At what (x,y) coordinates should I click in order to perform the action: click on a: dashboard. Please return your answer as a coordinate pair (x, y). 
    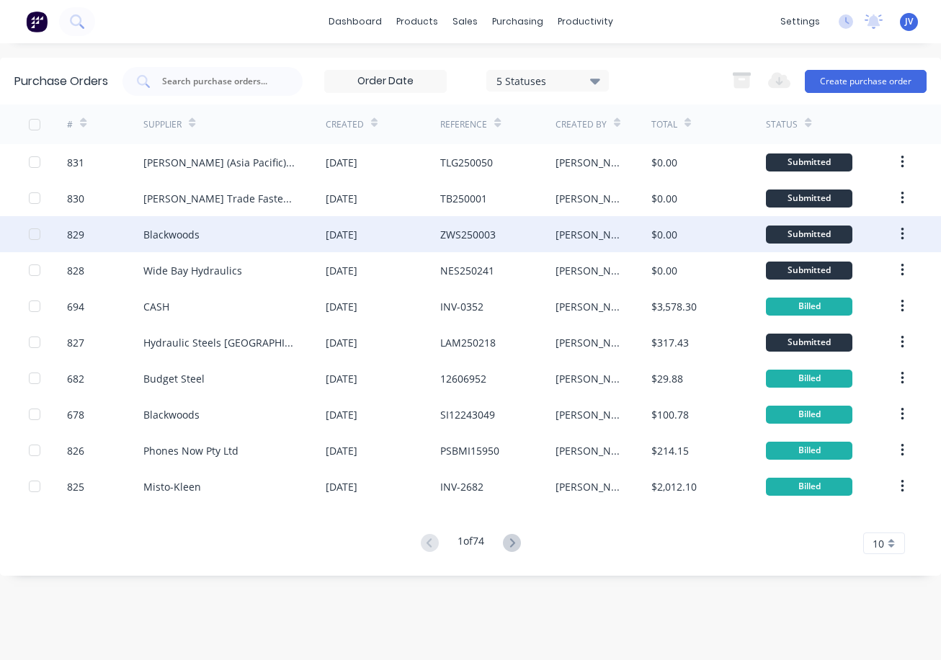
    Looking at the image, I should click on (355, 22).